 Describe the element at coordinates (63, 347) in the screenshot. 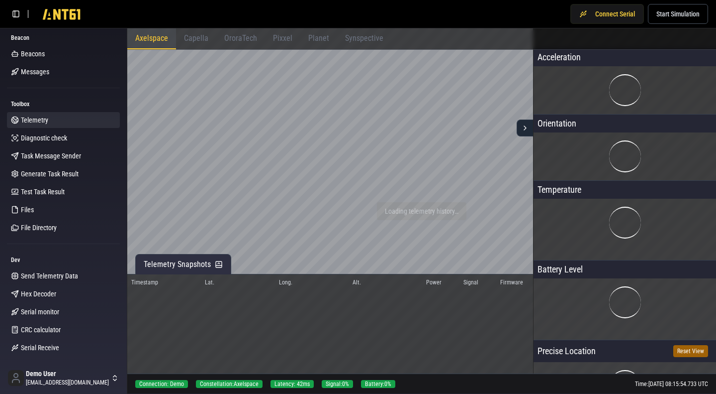

I see `a: Serial Receive` at that location.